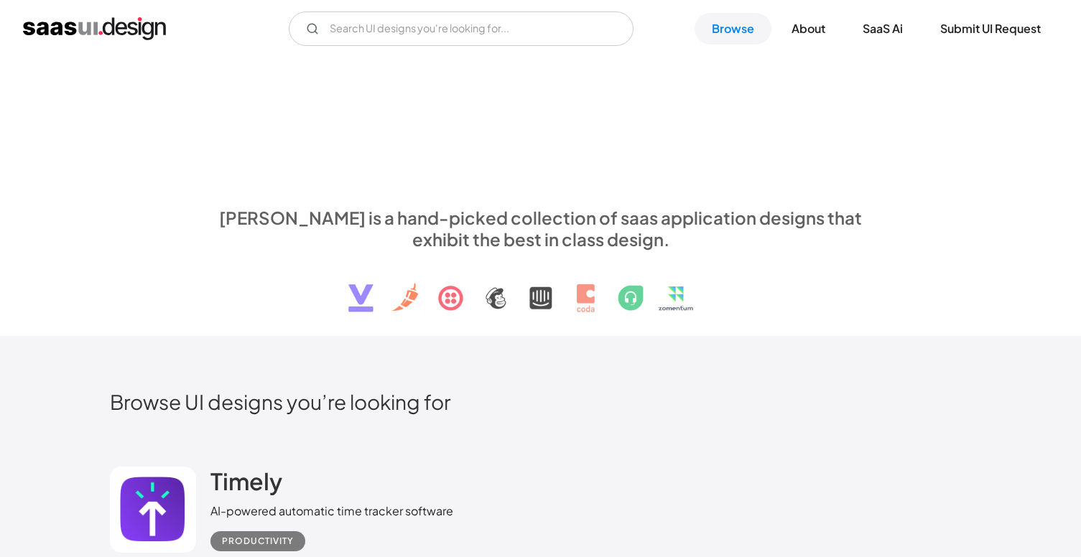 The height and width of the screenshot is (557, 1081). What do you see at coordinates (94, 29) in the screenshot?
I see `a: home` at bounding box center [94, 29].